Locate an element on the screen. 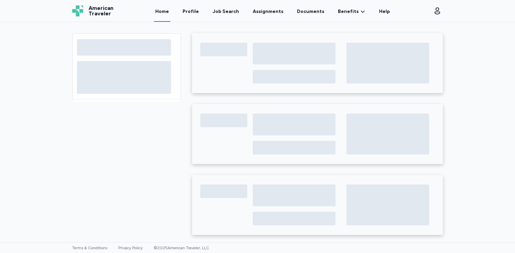 Image resolution: width=515 pixels, height=253 pixels. span: American Traveler is located at coordinates (101, 11).